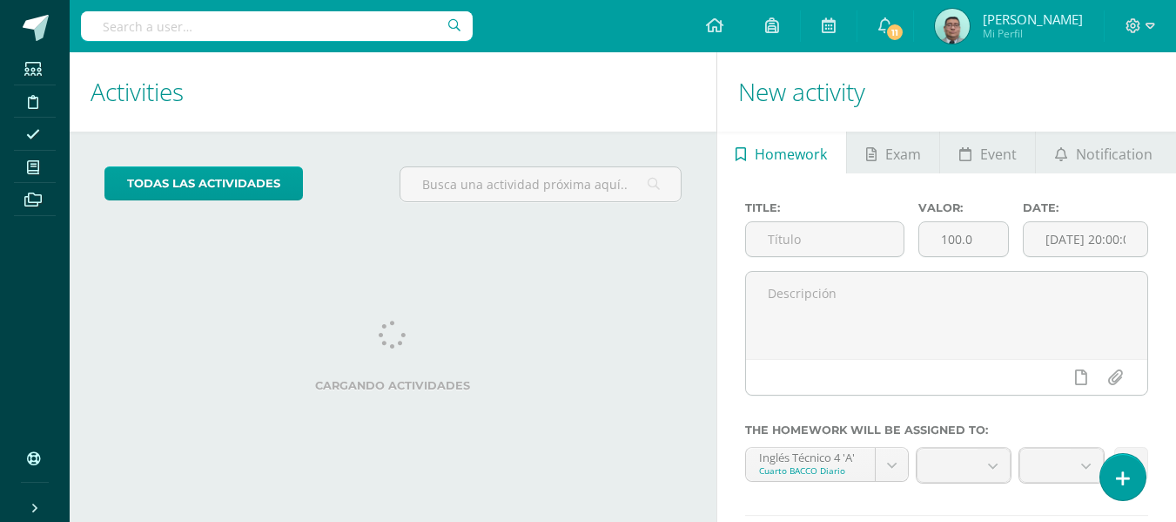 Image resolution: width=1176 pixels, height=522 pixels. What do you see at coordinates (782, 152) in the screenshot?
I see `a: Homework` at bounding box center [782, 152].